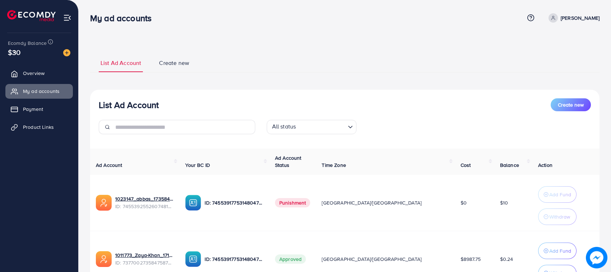 This screenshot has width=611, height=272. Describe the element at coordinates (121, 63) in the screenshot. I see `span: List Ad Account` at that location.